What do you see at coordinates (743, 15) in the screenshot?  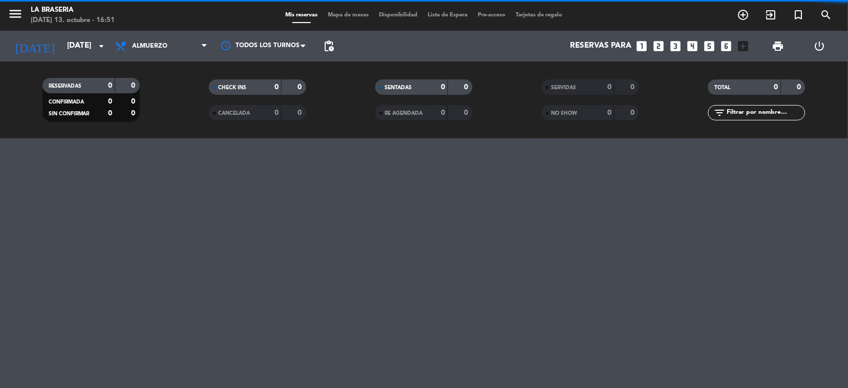 I see `i: add_circle_outline` at bounding box center [743, 15].